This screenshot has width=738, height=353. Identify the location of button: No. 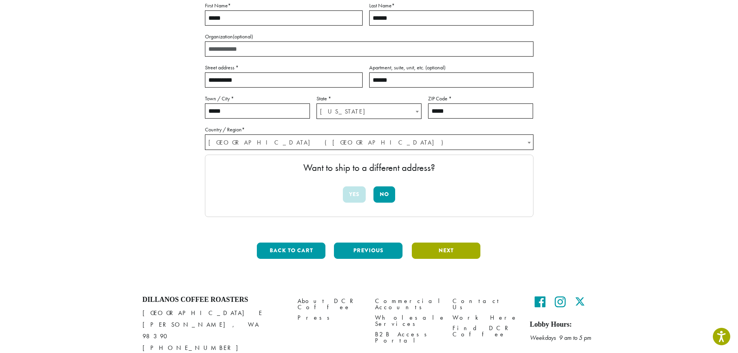
(384, 195).